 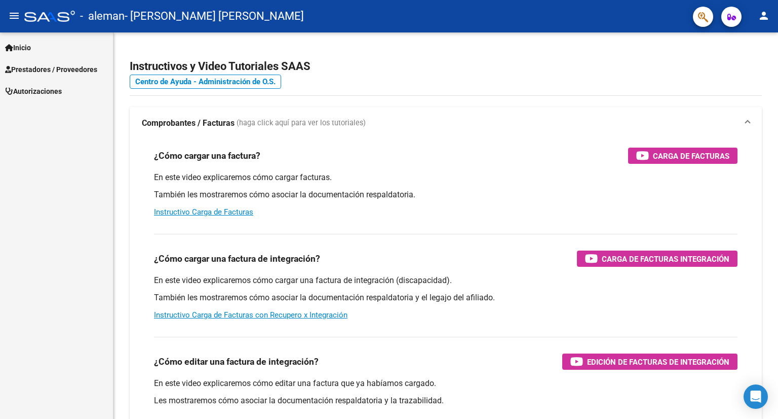 I want to click on p: En este video explicaremos cómo editar una factura que ya habíamos cargado., so click(x=446, y=383).